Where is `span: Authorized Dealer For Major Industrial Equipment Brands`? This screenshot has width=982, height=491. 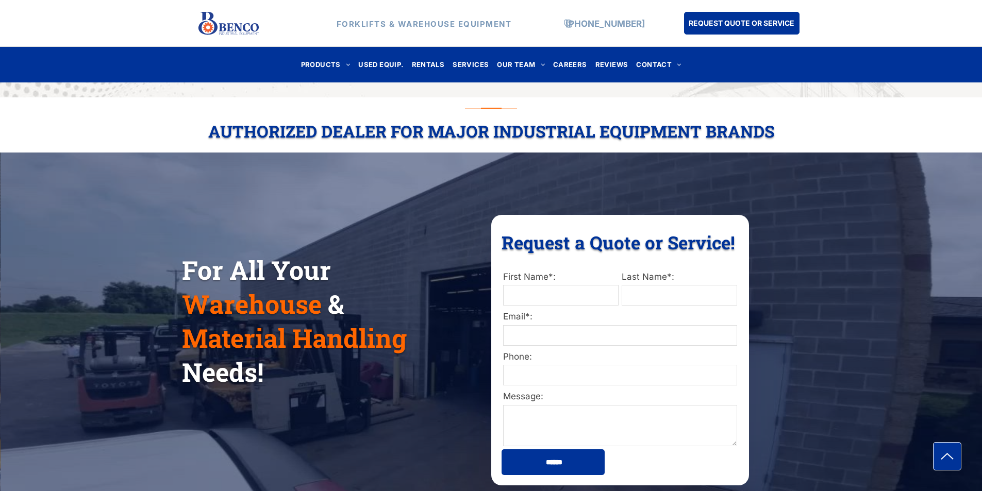
span: Authorized Dealer For Major Industrial Equipment Brands is located at coordinates (491, 131).